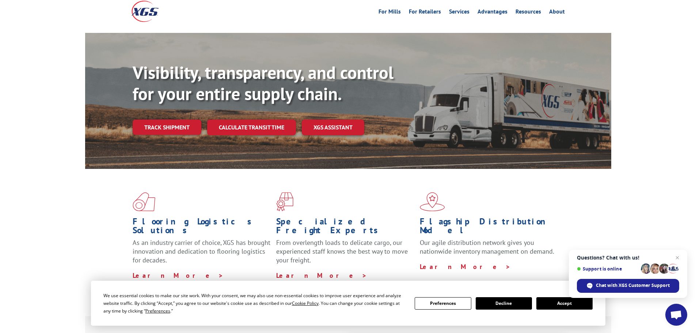 This screenshot has width=696, height=333. What do you see at coordinates (255, 303) in the screenshot?
I see `div: We use essential cookies to make our site work. With your consent, we may also use non-essential ...` at bounding box center [255, 303].